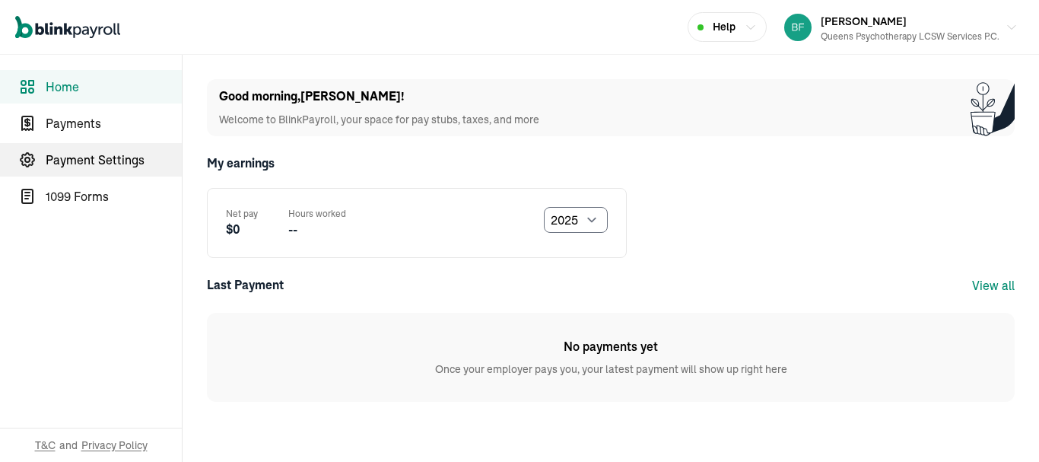 Image resolution: width=1039 pixels, height=462 pixels. What do you see at coordinates (993, 285) in the screenshot?
I see `a: View all` at bounding box center [993, 285].